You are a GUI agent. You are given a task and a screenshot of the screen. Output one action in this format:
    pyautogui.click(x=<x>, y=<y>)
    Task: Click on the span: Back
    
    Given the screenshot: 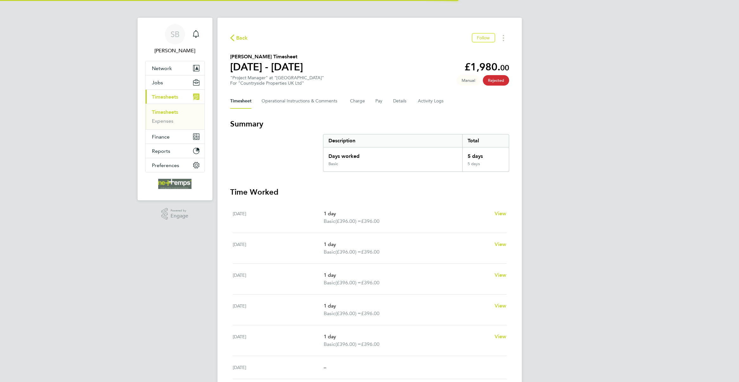 What is the action you would take?
    pyautogui.click(x=242, y=38)
    